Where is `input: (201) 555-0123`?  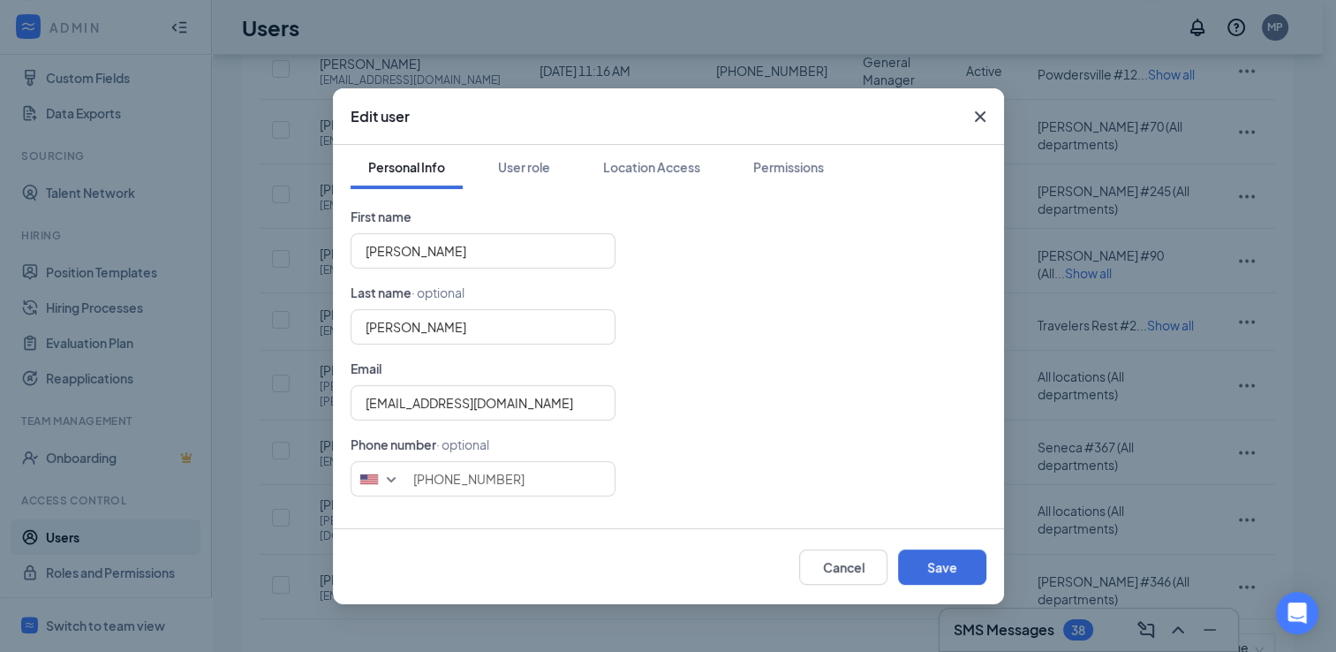 input: (201) 555-0123 is located at coordinates (483, 479).